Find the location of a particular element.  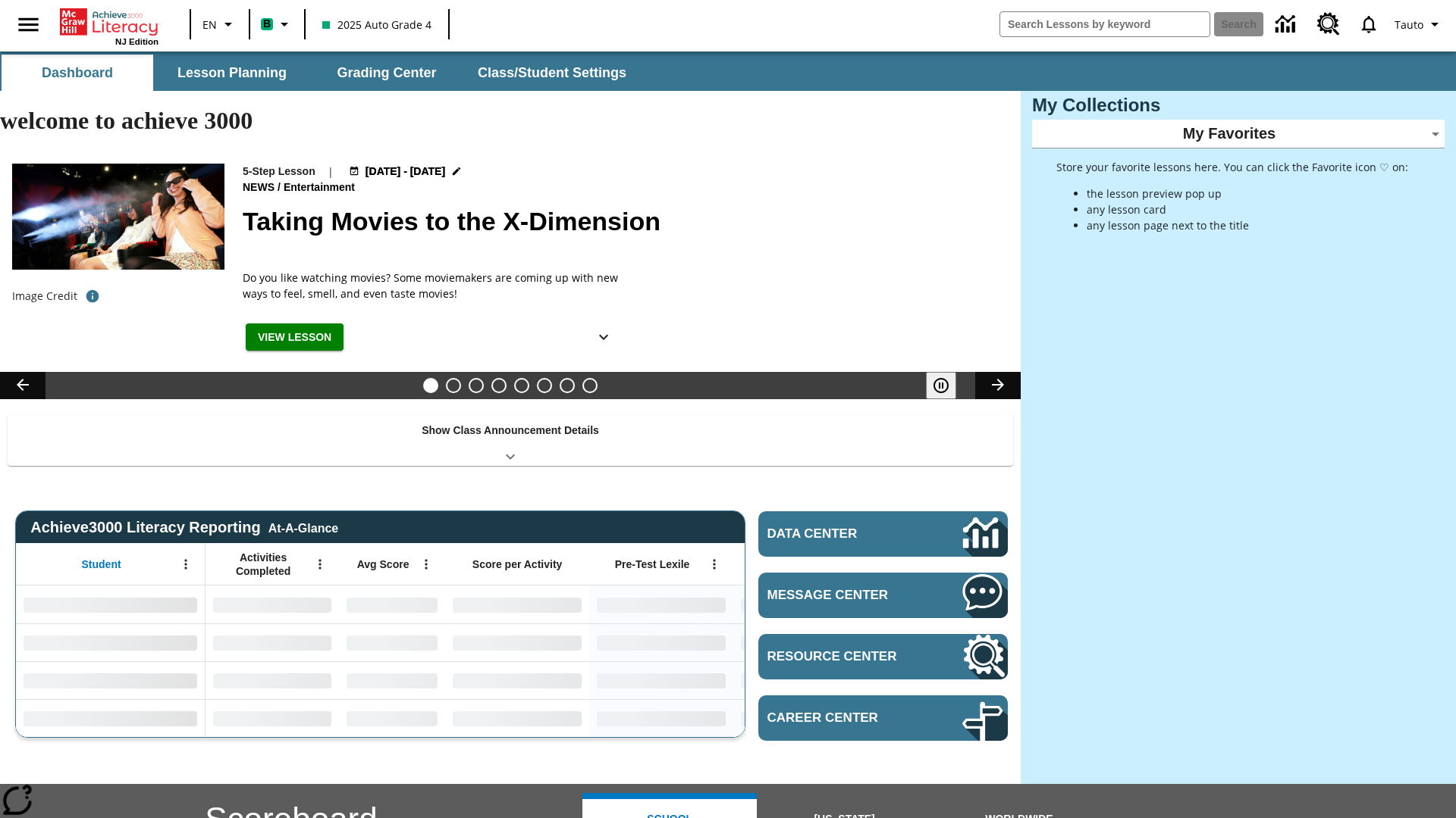

button: Slide 2 Cars of the Future? is located at coordinates (453, 385).